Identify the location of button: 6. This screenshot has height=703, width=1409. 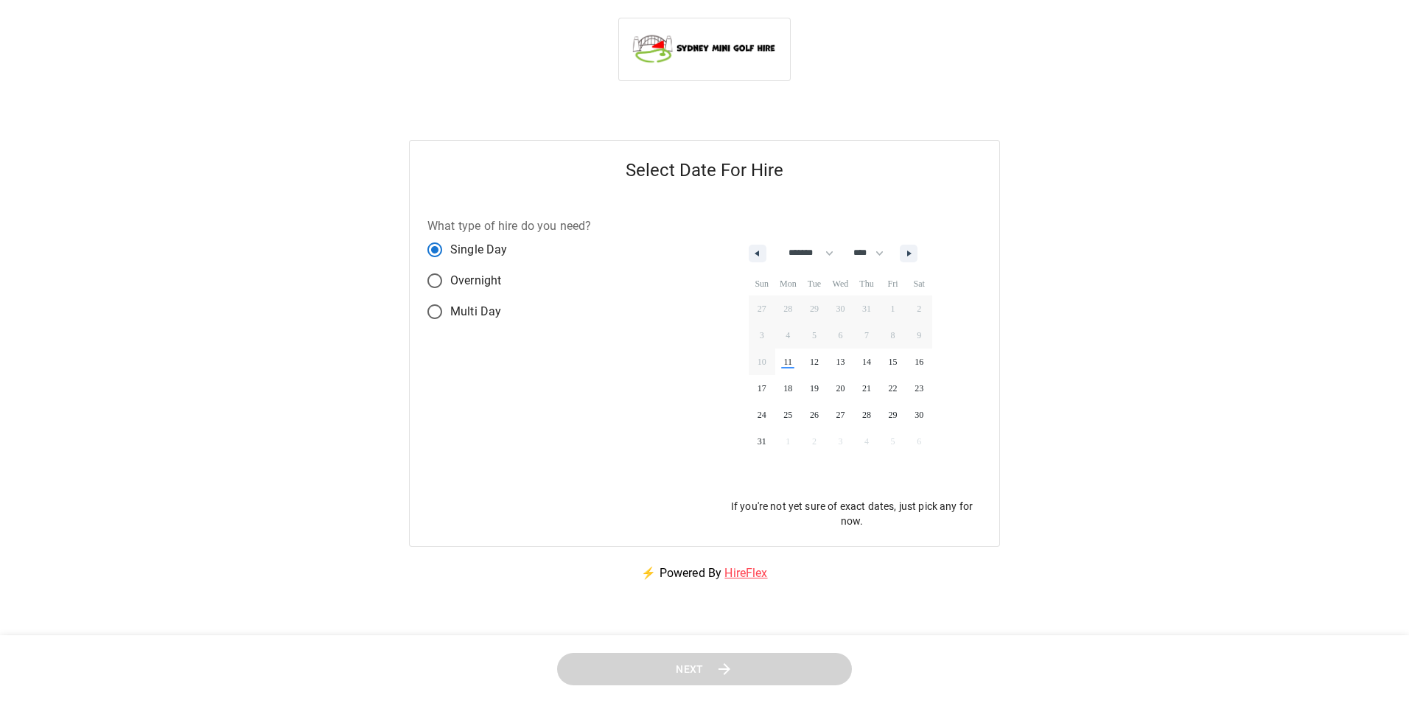
(841, 335).